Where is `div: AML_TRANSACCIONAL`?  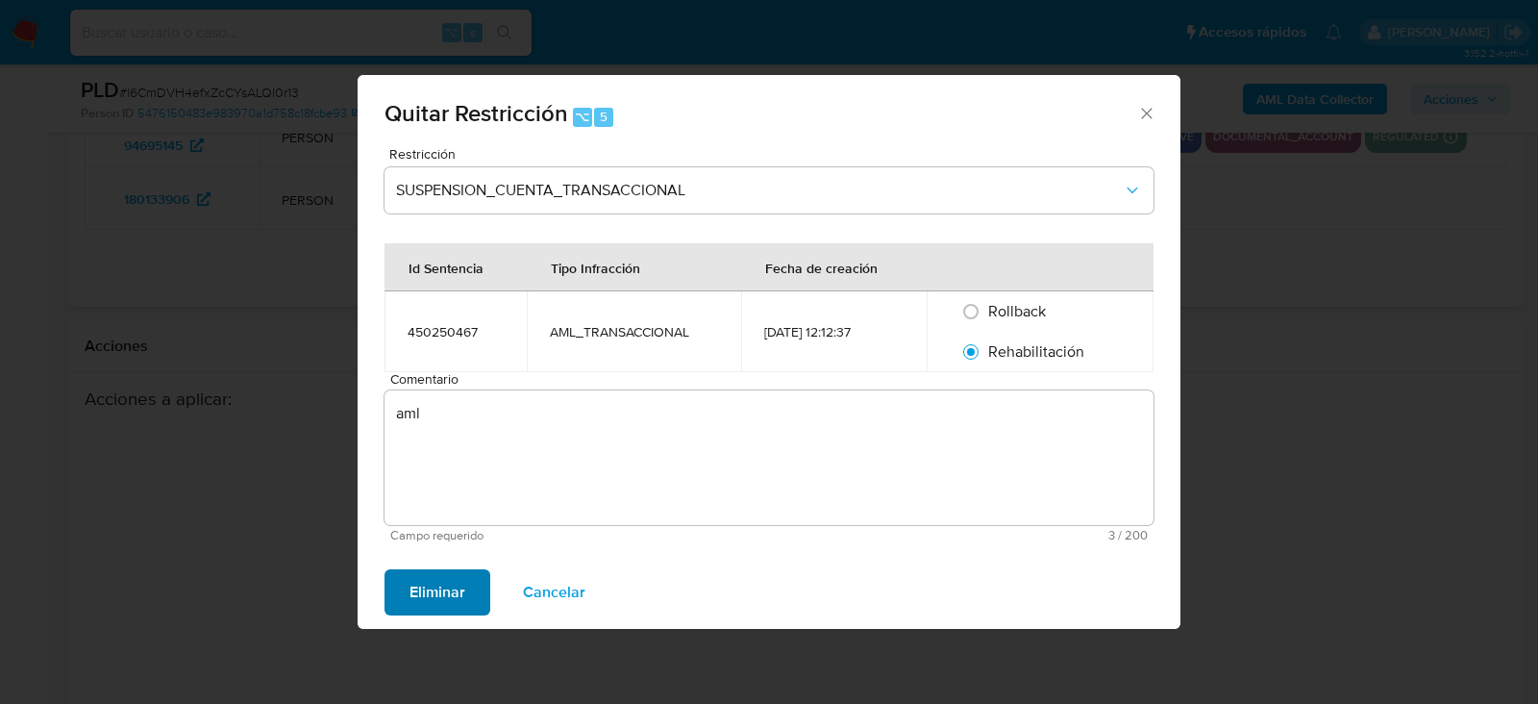
div: AML_TRANSACCIONAL is located at coordinates (633, 332).